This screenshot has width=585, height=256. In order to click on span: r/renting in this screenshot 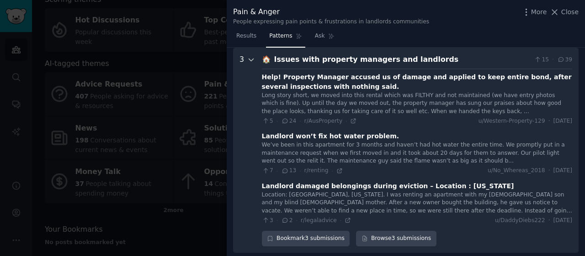, I will do `click(316, 170)`.